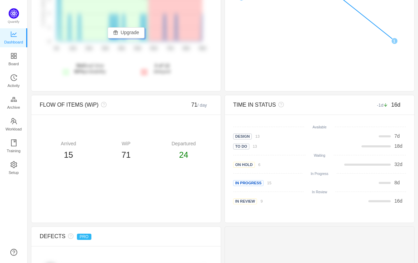  I want to click on span: 15, so click(68, 154).